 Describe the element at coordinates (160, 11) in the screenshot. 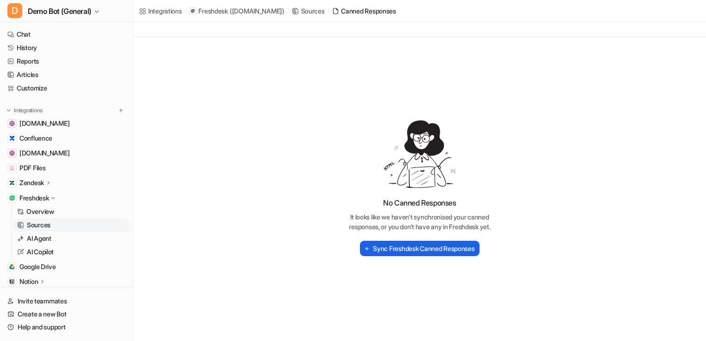

I see `a: Integrations` at that location.